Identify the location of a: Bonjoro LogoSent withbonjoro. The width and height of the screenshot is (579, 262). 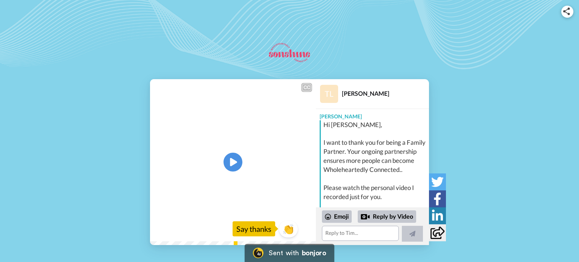
(290, 253).